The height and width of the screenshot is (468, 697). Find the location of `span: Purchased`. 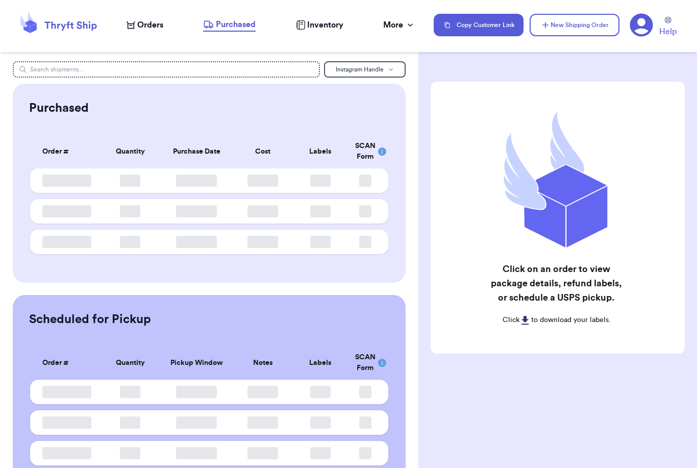

span: Purchased is located at coordinates (236, 24).